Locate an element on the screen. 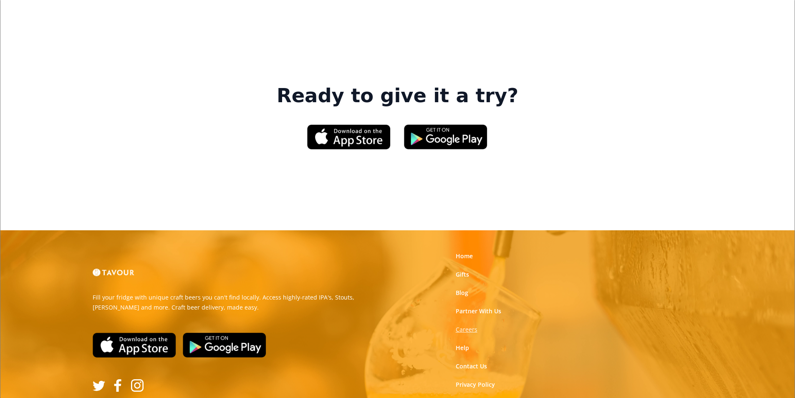 Image resolution: width=795 pixels, height=398 pixels. a: Home is located at coordinates (464, 256).